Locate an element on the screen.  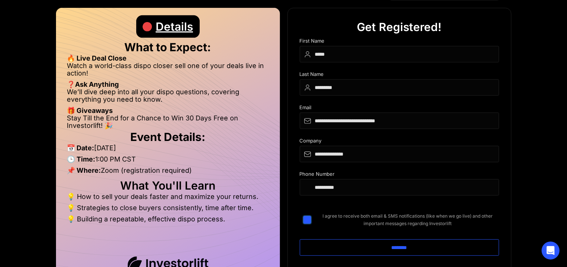
li: Zoom (registration required) is located at coordinates (168, 172).